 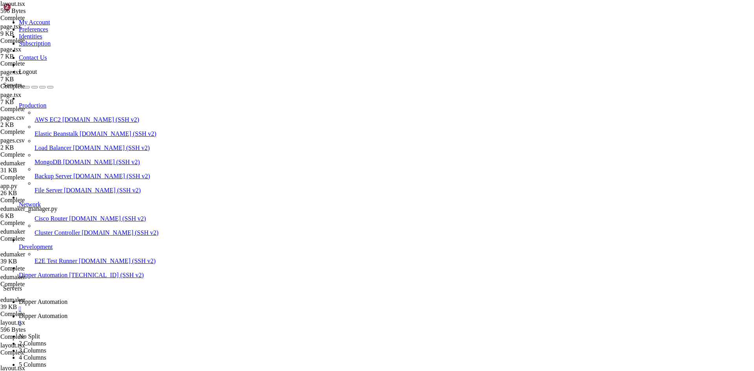 What do you see at coordinates (327, 307) in the screenshot?
I see `x-row: > Build failed because of webpack errors` at bounding box center [327, 307].